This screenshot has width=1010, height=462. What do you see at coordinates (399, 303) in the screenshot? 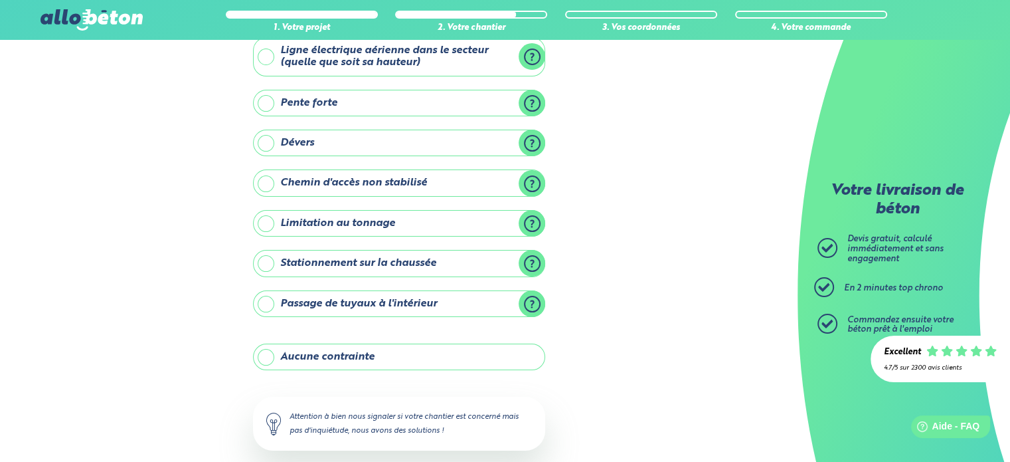
I see `label: Passage de tuyaux à l'intérieur` at bounding box center [399, 303].